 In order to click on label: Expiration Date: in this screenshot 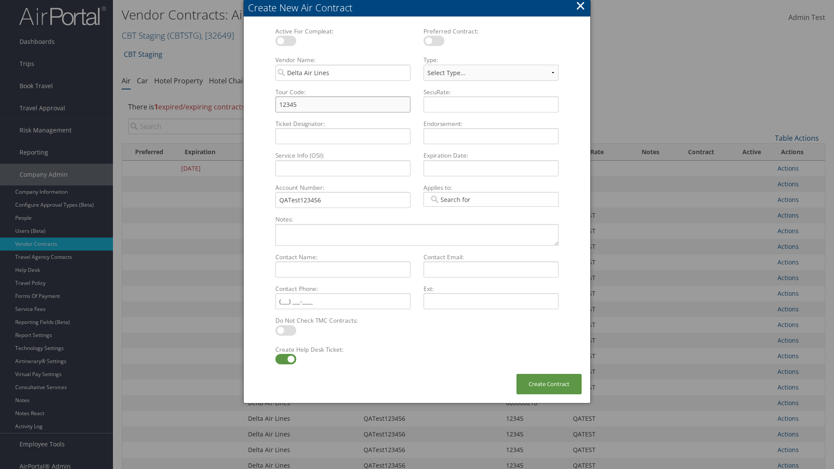, I will do `click(491, 156)`.